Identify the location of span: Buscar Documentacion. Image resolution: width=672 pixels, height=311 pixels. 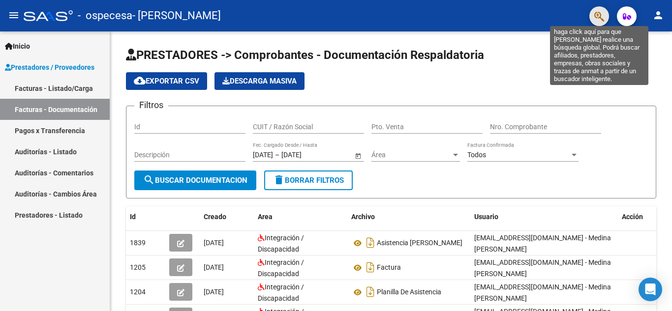
(195, 180).